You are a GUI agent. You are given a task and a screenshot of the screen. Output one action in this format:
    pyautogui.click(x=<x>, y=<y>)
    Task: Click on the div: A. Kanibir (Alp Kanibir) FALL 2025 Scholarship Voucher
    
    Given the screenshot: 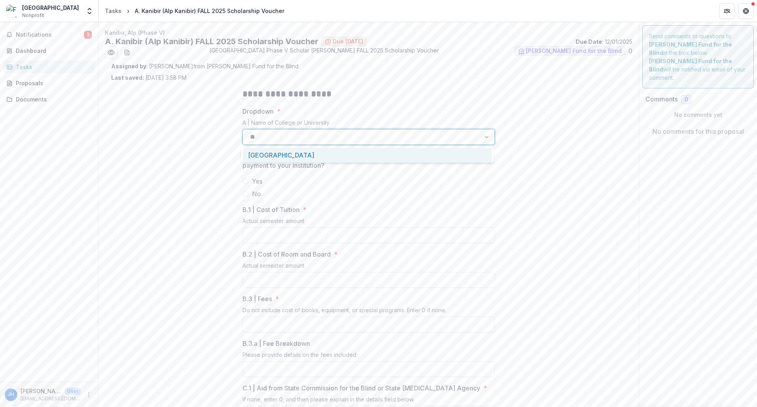 What is the action you would take?
    pyautogui.click(x=209, y=11)
    